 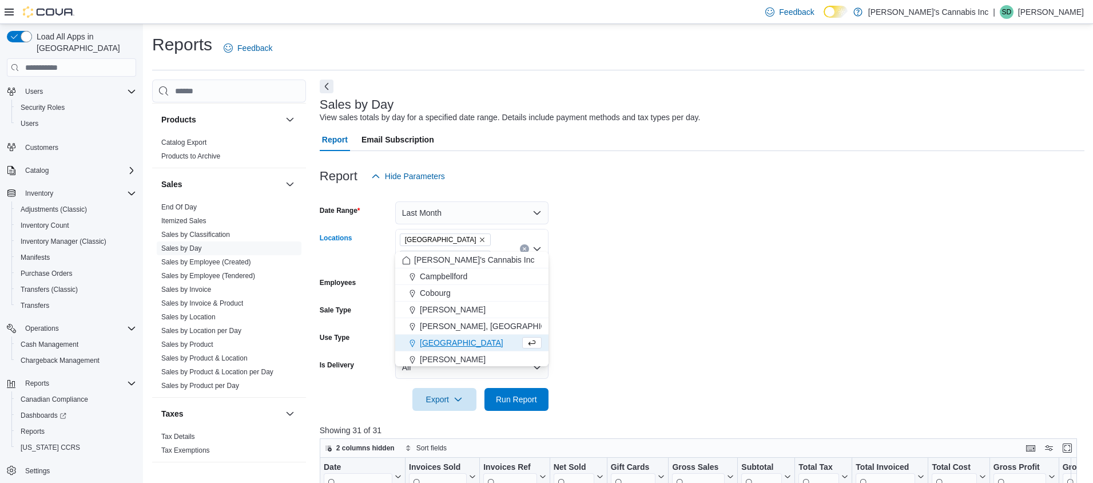 I want to click on div: Choose from the following options, so click(x=472, y=309).